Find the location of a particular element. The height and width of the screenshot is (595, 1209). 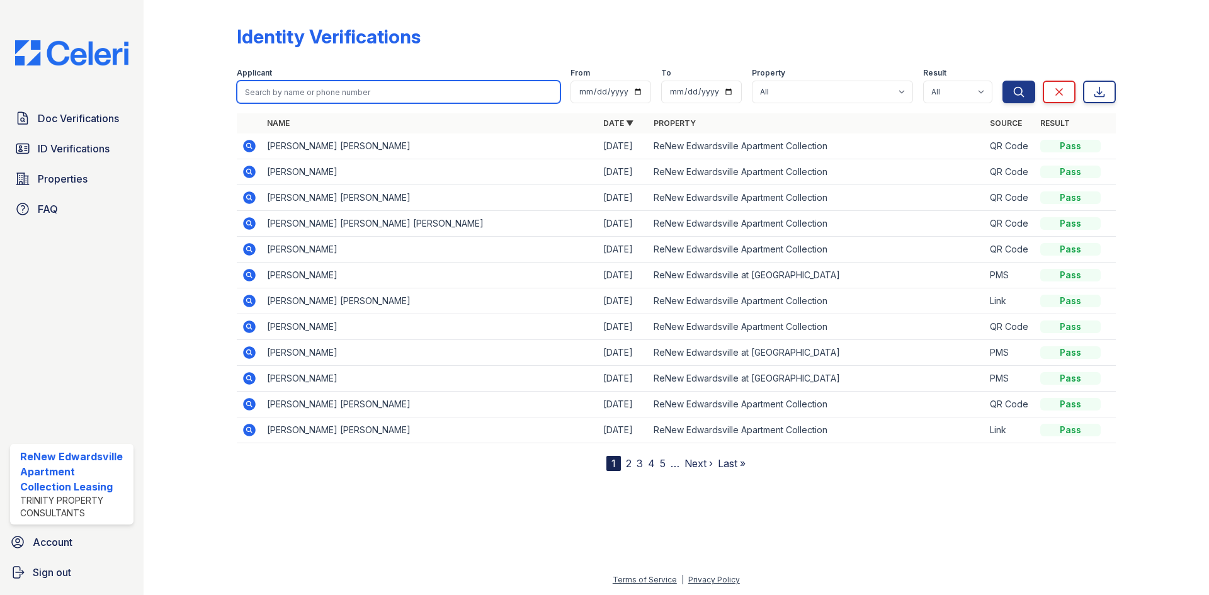

a: Last » is located at coordinates (732, 463).